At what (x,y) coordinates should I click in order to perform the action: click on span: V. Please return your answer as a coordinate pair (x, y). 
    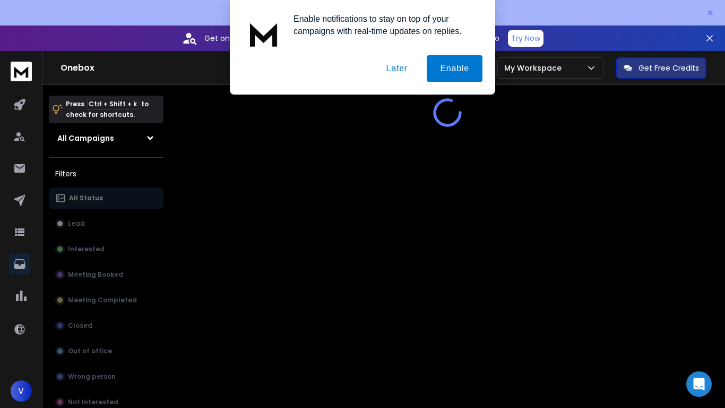
    Looking at the image, I should click on (21, 391).